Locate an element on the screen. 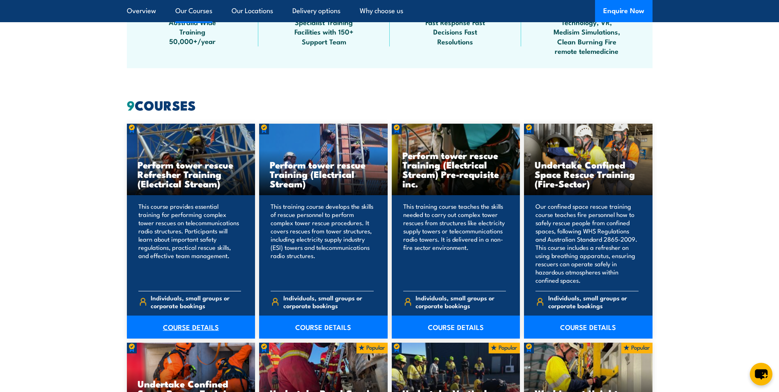 The width and height of the screenshot is (779, 392). button: chat-button is located at coordinates (761, 374).